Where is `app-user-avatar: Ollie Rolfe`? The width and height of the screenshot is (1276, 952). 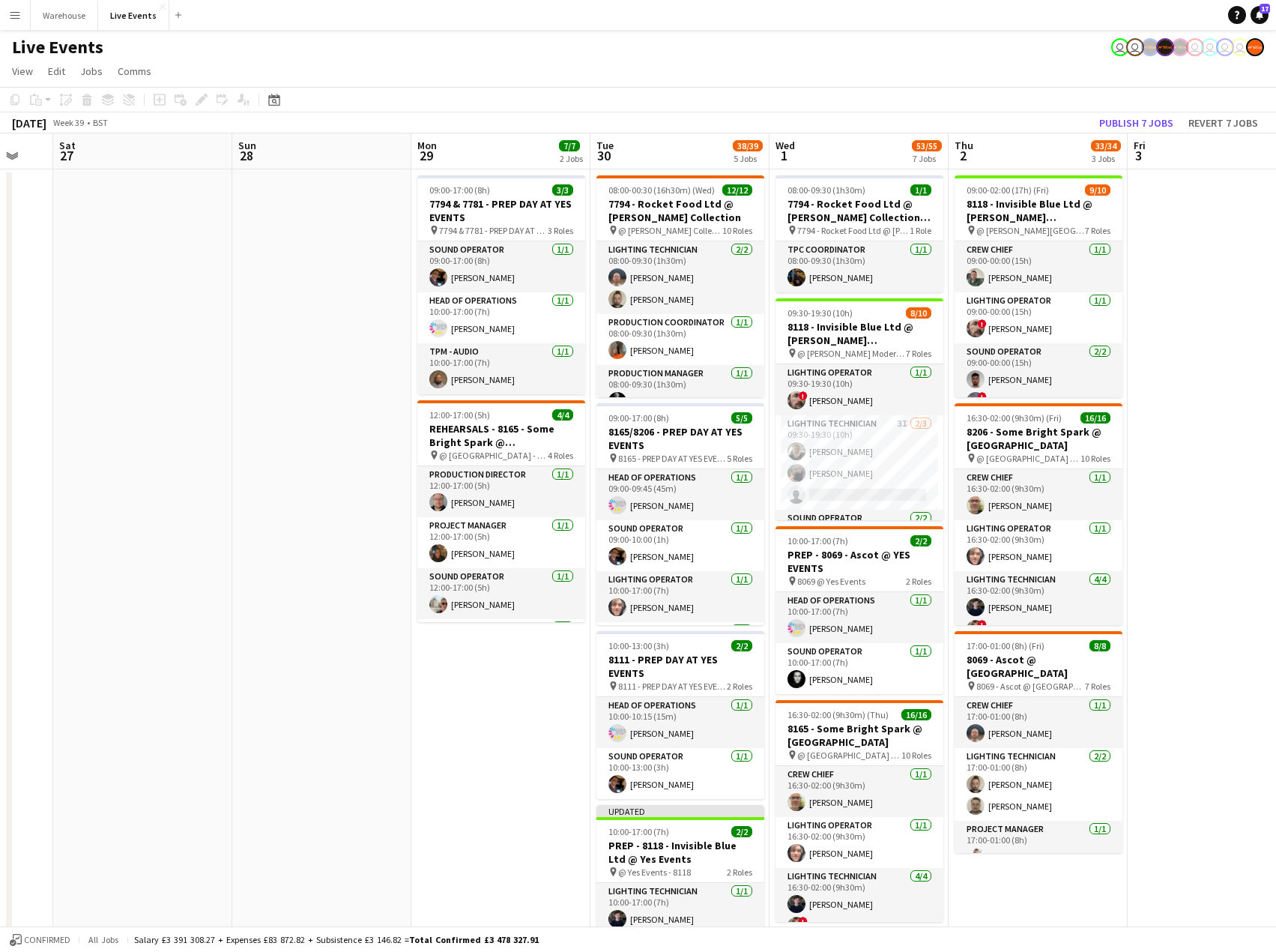
app-user-avatar: Ollie Rolfe is located at coordinates (1196, 48).